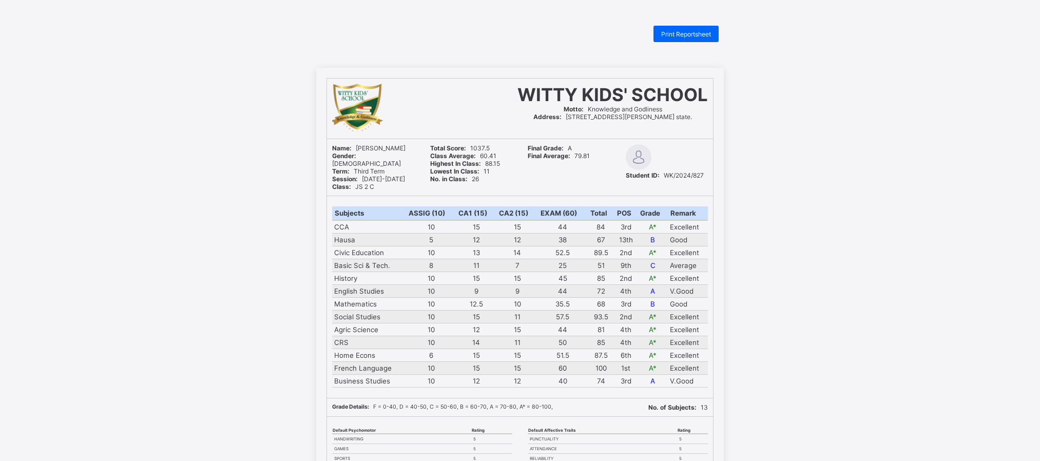 This screenshot has height=461, width=1040. What do you see at coordinates (549, 156) in the screenshot?
I see `b: Final Average:` at bounding box center [549, 156].